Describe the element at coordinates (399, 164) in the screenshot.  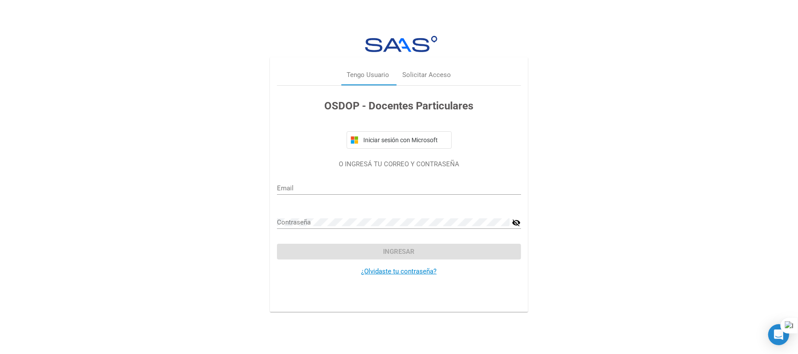
I see `p: O INGRESÁ TU CORREO Y CONTRASEÑA` at that location.